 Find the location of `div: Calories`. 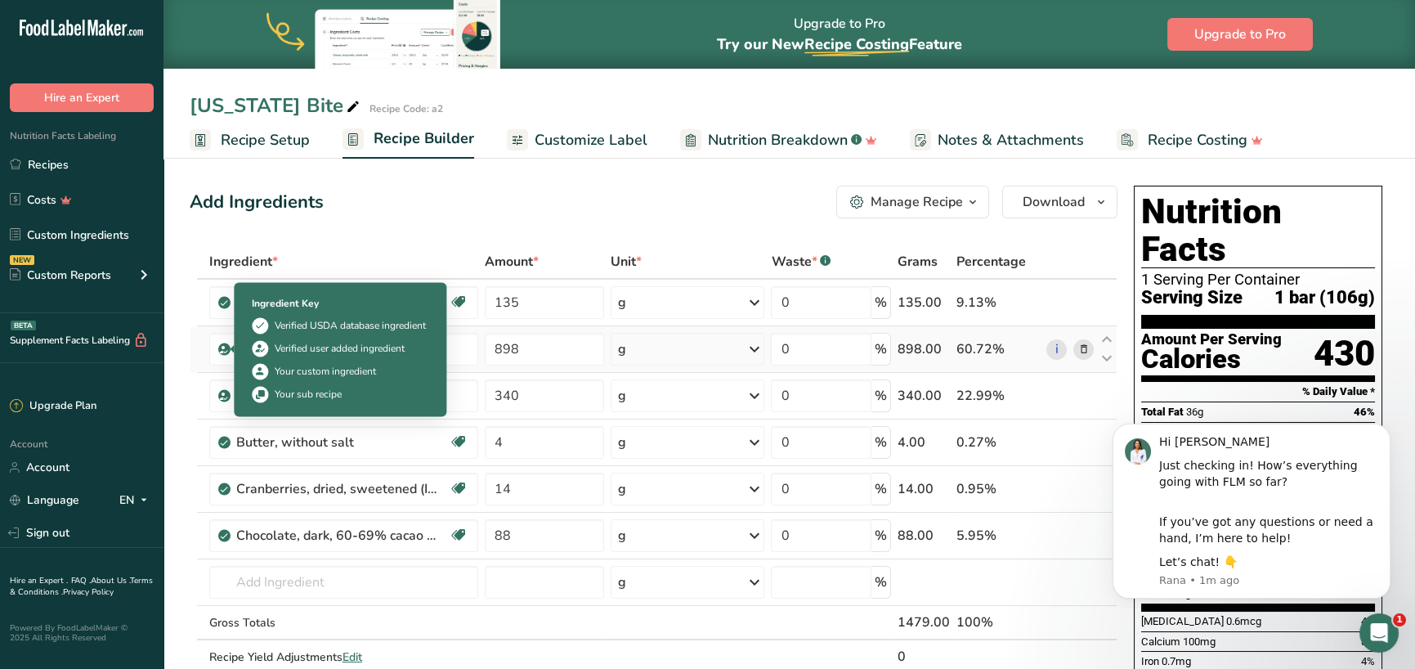

div: Calories is located at coordinates (1212, 359).